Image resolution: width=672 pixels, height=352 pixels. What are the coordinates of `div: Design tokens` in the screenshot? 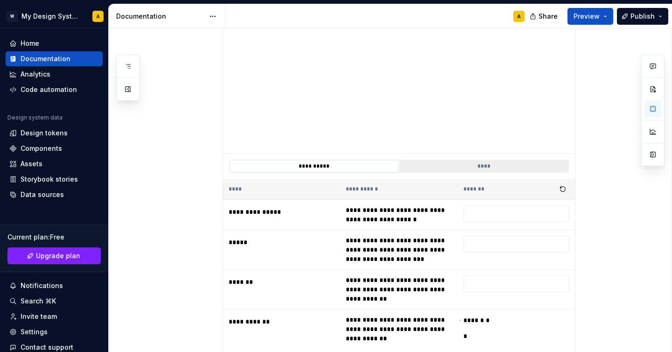 It's located at (44, 133).